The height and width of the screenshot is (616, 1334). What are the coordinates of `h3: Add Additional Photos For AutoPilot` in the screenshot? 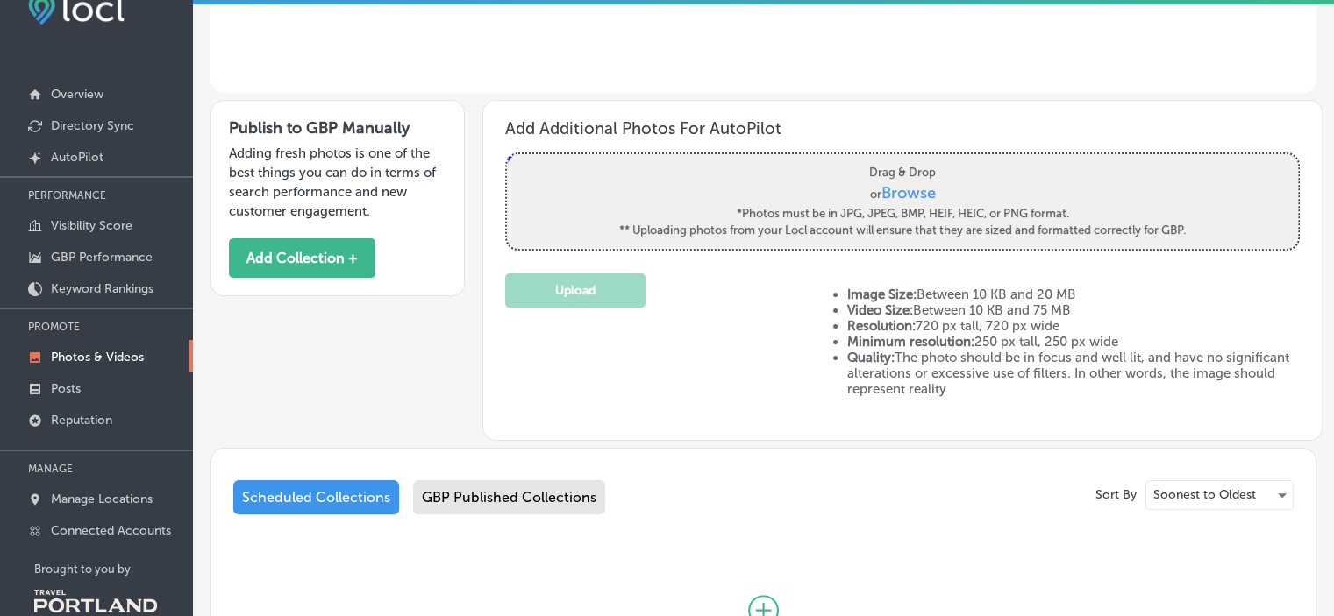 It's located at (902, 128).